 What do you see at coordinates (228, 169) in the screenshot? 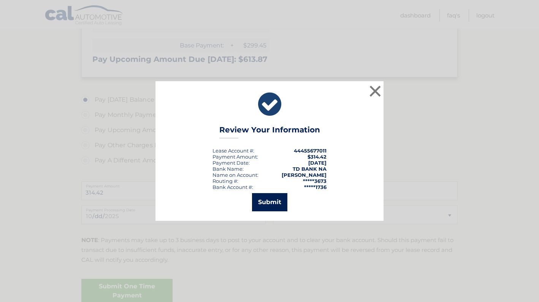
I see `div: Bank Name:` at bounding box center [228, 169].